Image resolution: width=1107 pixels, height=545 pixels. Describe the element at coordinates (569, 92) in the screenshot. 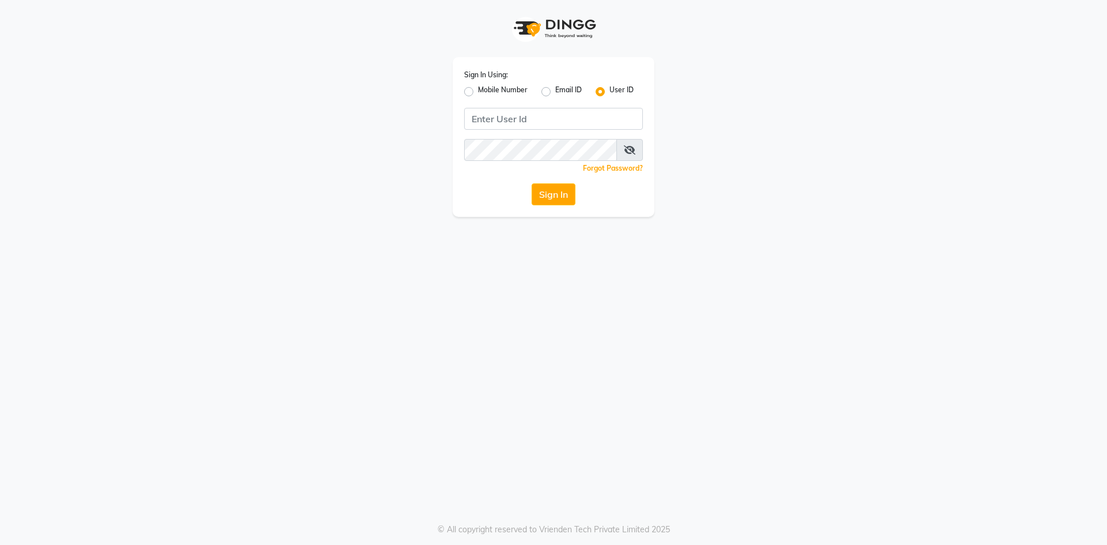

I see `label: Email ID` at that location.